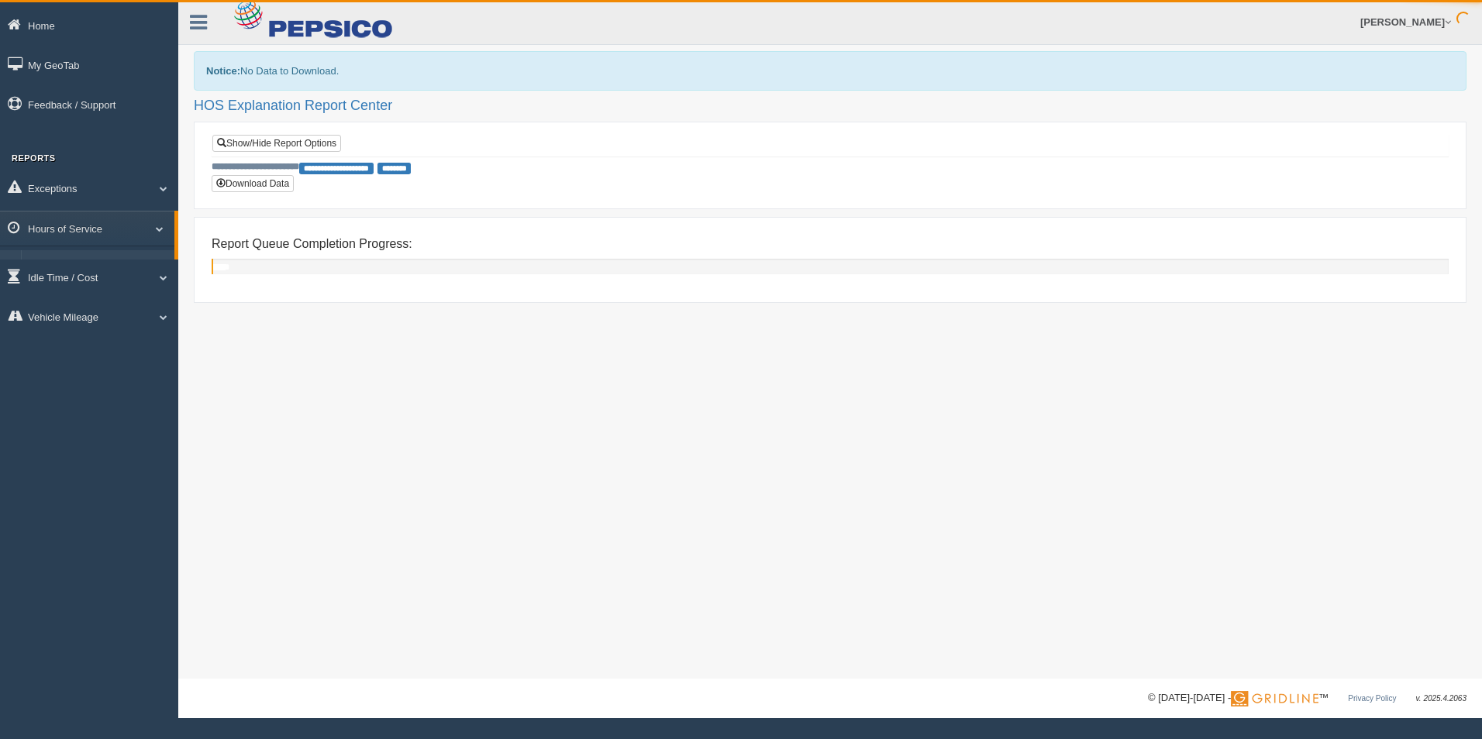 This screenshot has height=739, width=1482. I want to click on div: No Data to Download., so click(830, 71).